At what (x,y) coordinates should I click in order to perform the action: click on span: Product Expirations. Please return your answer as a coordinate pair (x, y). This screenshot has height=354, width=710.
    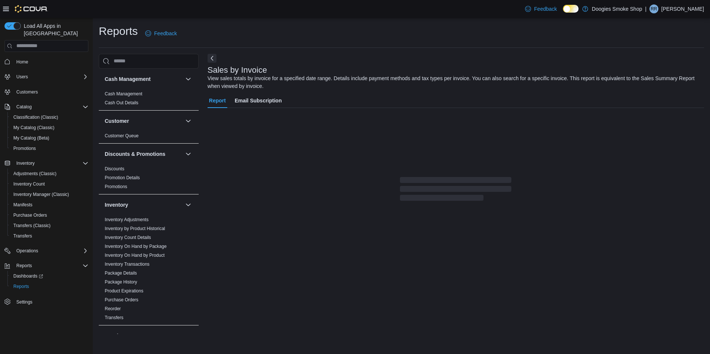
    Looking at the image, I should click on (124, 291).